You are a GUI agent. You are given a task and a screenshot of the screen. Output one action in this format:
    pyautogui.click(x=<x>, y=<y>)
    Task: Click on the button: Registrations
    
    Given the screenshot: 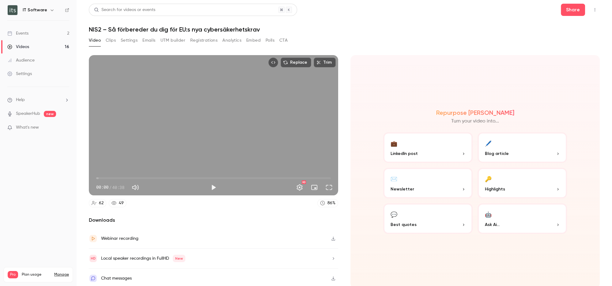 What is the action you would take?
    pyautogui.click(x=204, y=40)
    